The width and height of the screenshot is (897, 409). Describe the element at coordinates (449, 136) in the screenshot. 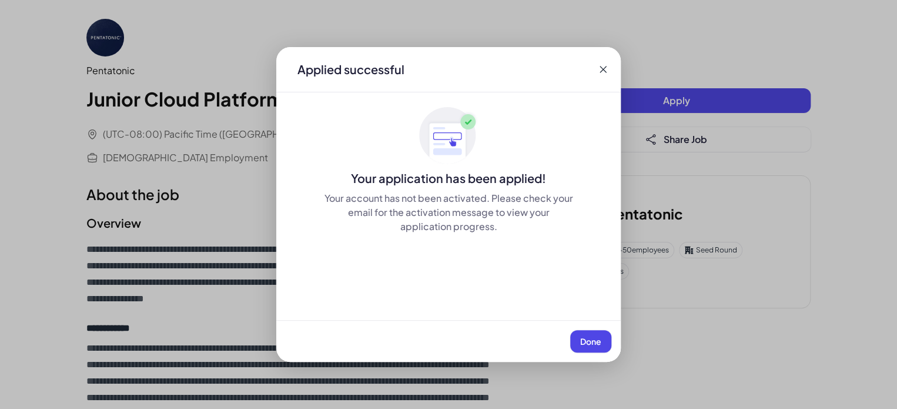

I see `img: ApplyedMaskGroup3.svg` at that location.